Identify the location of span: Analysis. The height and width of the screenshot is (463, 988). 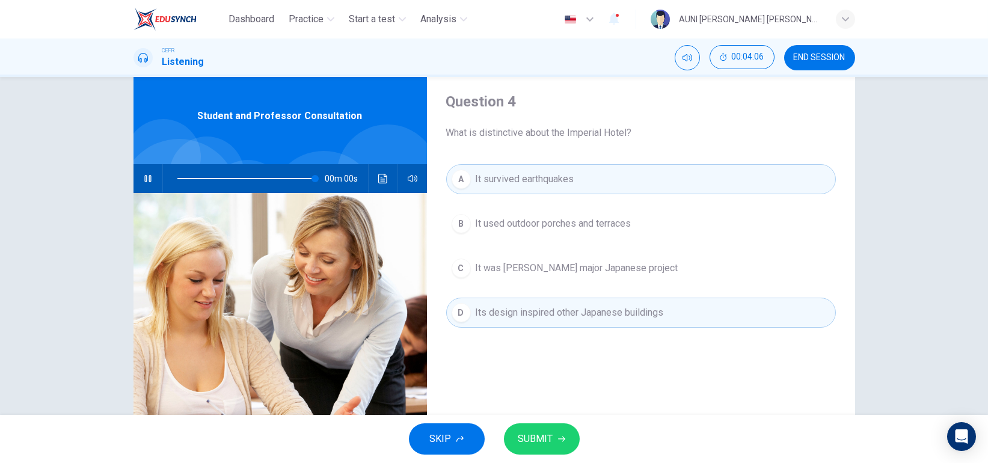
(438, 19).